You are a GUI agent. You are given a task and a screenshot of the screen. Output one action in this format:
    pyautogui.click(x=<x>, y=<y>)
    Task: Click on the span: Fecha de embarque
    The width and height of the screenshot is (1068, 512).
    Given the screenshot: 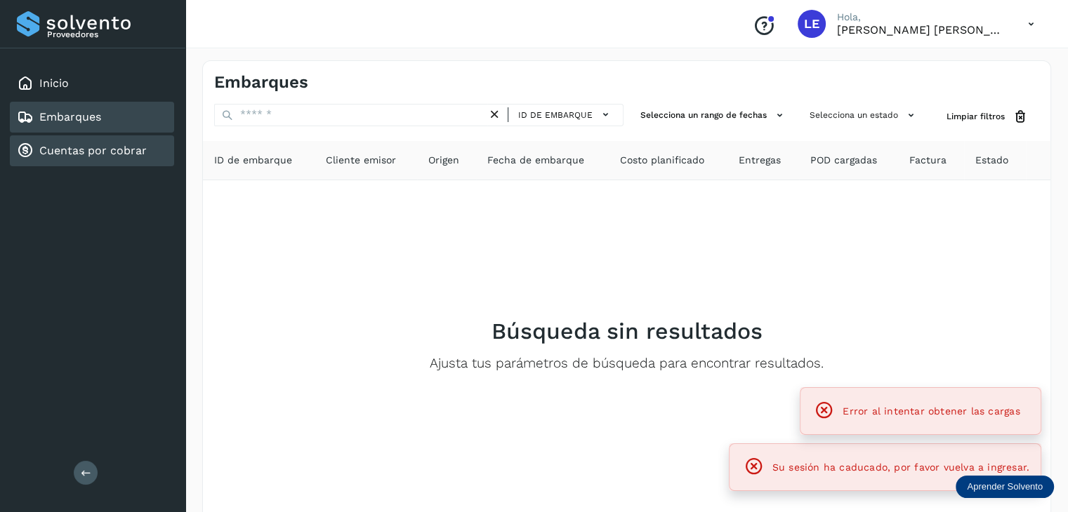 What is the action you would take?
    pyautogui.click(x=536, y=160)
    